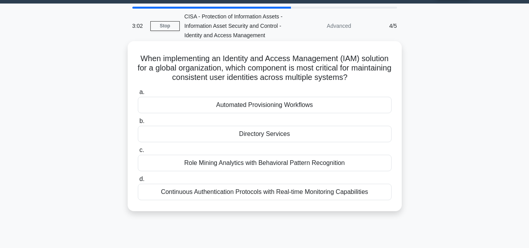  Describe the element at coordinates (265, 192) in the screenshot. I see `div: Continuous Authentication Protocols with Real-time Monitoring Capabilities` at that location.